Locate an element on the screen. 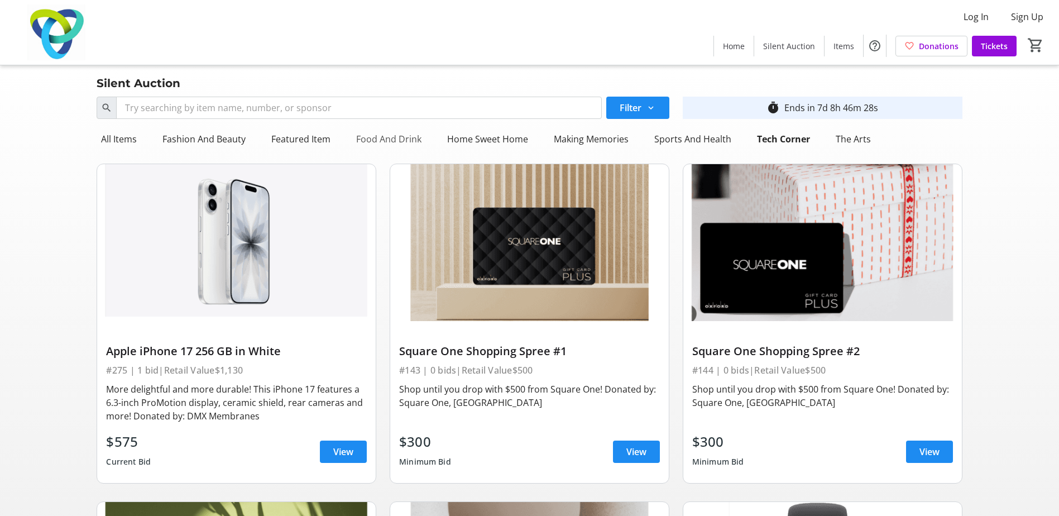 The image size is (1059, 516). button: Log In is located at coordinates (976, 17).